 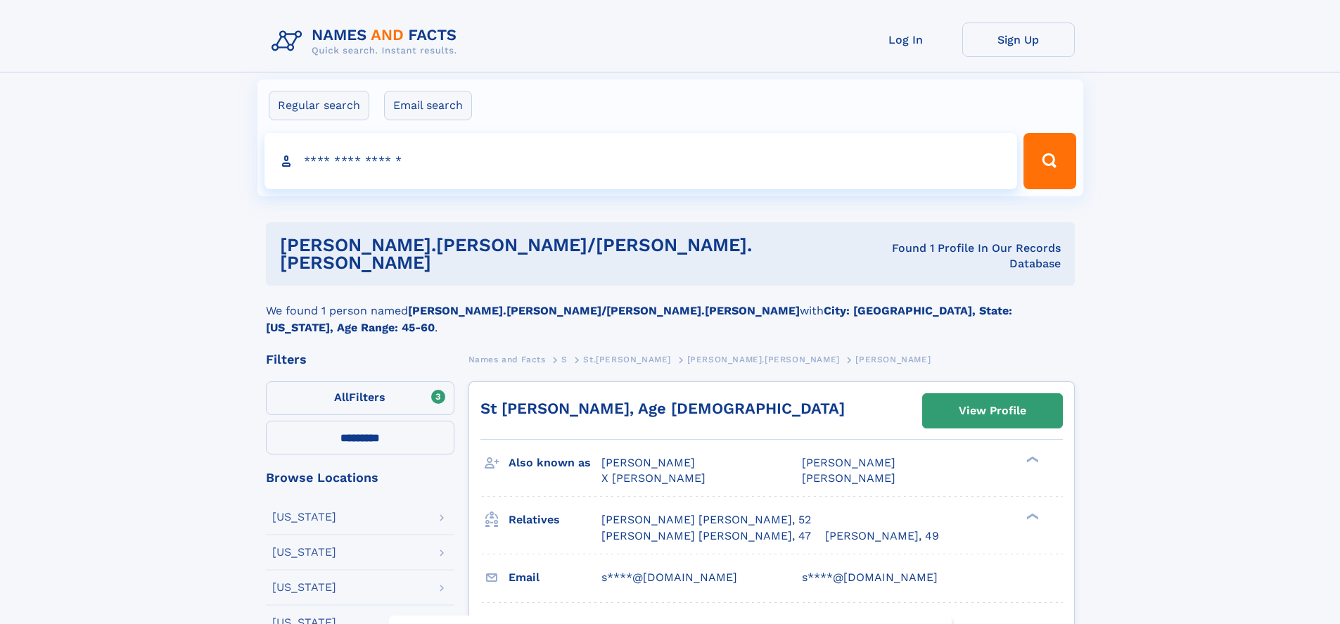 I want to click on div: Browse Locations, so click(x=360, y=478).